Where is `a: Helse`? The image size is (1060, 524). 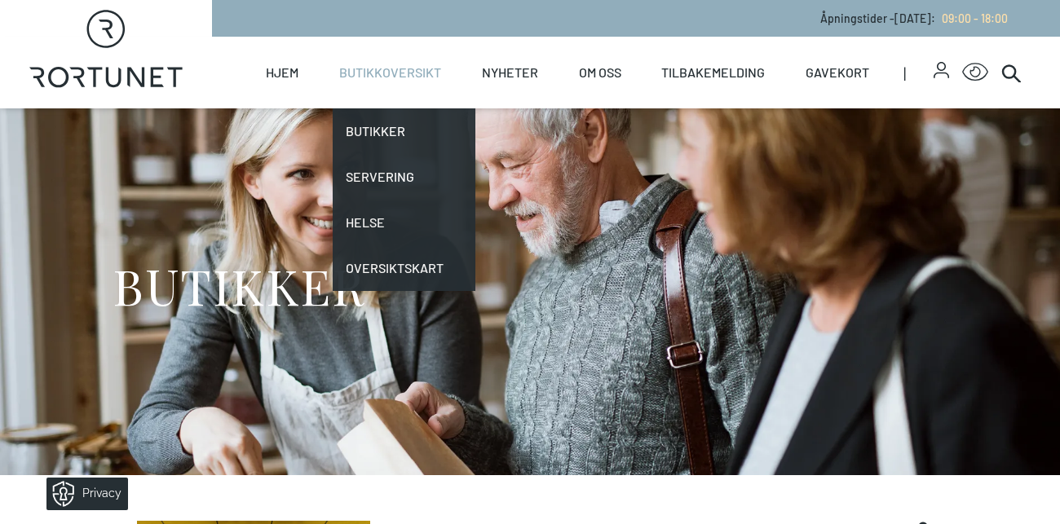 a: Helse is located at coordinates (404, 223).